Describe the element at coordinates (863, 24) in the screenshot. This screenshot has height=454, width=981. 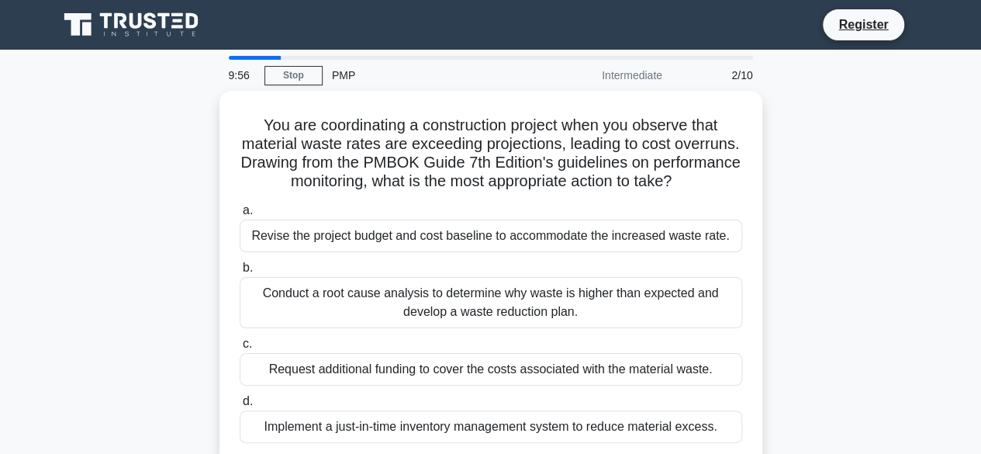
I see `a: Register` at that location.